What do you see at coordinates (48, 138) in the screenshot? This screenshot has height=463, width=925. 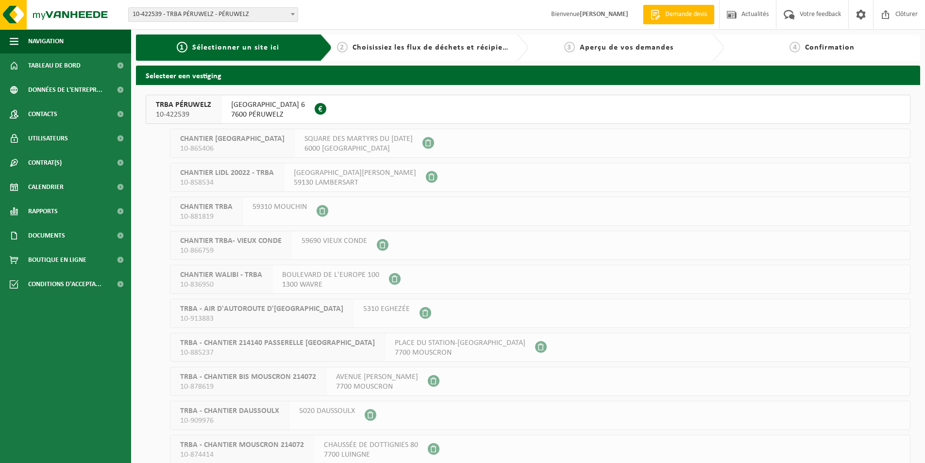 I see `span: Utilisateurs` at bounding box center [48, 138].